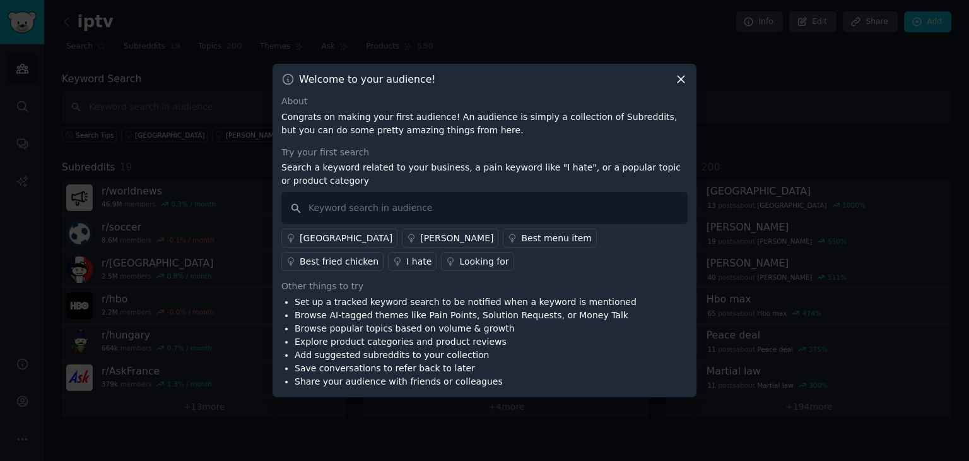 This screenshot has width=969, height=461. What do you see at coordinates (485, 152) in the screenshot?
I see `div: Try your first search` at bounding box center [485, 152].